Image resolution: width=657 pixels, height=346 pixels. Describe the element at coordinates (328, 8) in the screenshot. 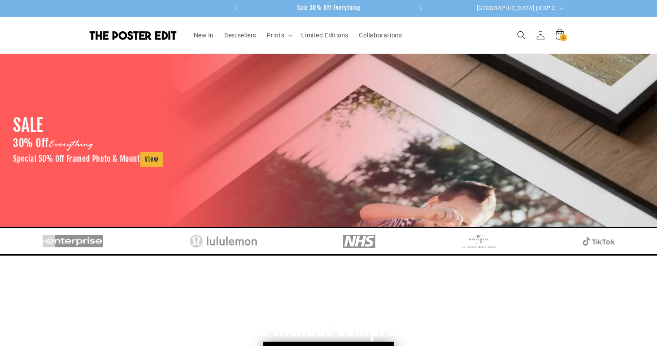

I see `span: Sale 30% Off Everything` at that location.